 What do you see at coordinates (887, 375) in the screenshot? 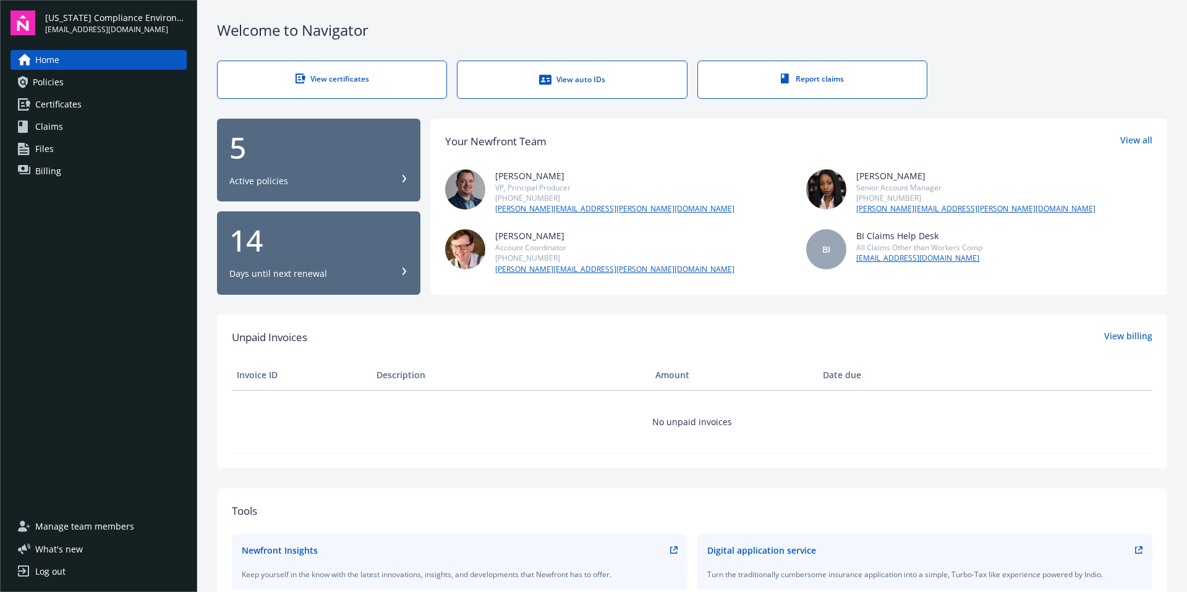
I see `th: Date due` at bounding box center [887, 375].